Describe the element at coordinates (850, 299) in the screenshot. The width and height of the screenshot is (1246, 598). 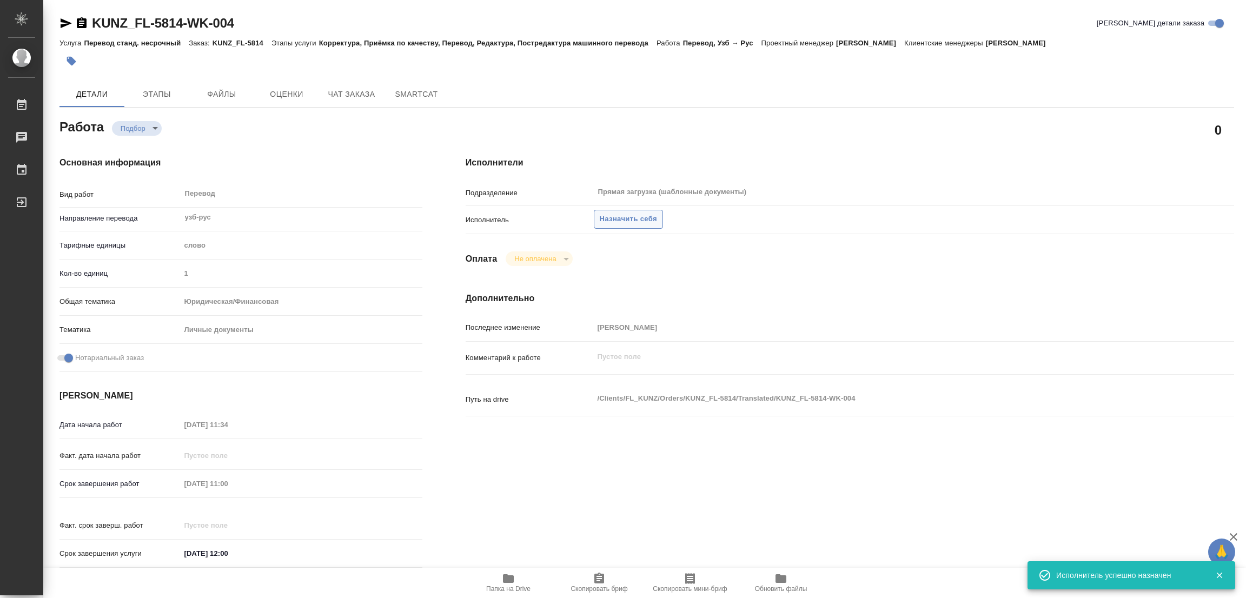
I see `h4: Дополнительно` at that location.